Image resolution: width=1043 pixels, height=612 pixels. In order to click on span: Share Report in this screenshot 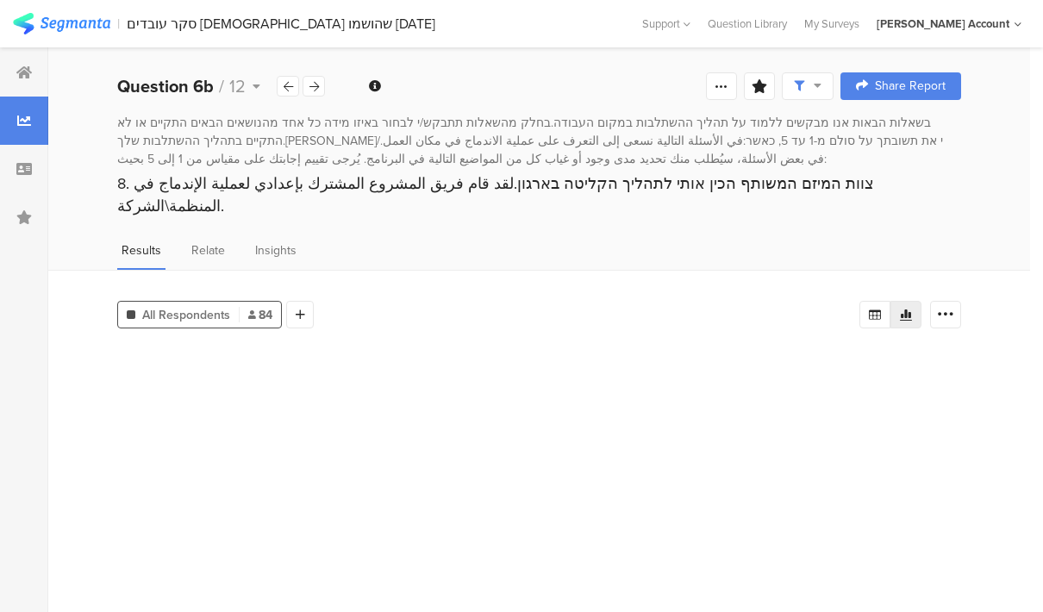, I will do `click(910, 86)`.